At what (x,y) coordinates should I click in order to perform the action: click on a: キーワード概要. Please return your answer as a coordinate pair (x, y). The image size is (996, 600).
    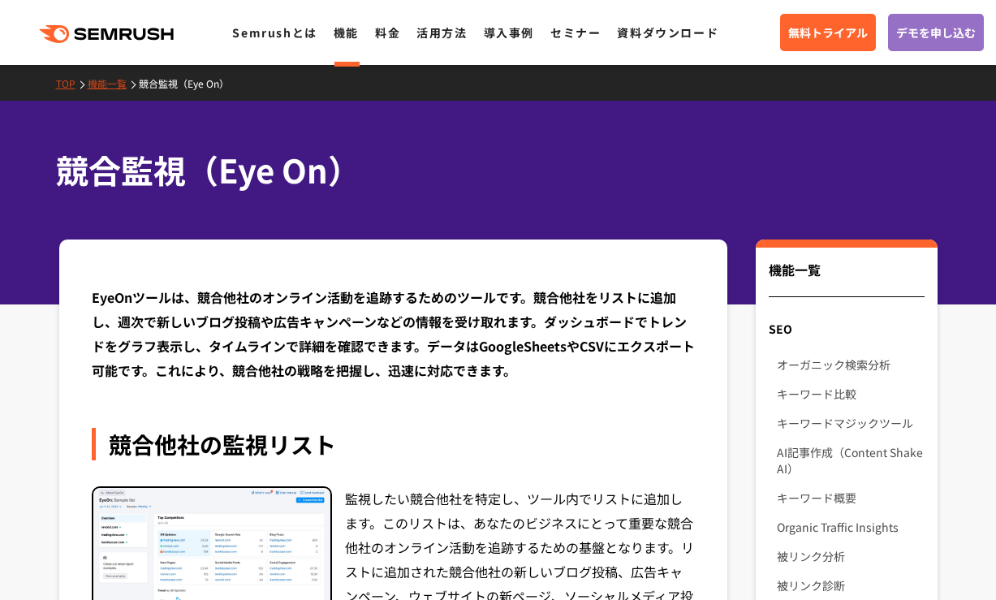
    Looking at the image, I should click on (850, 497).